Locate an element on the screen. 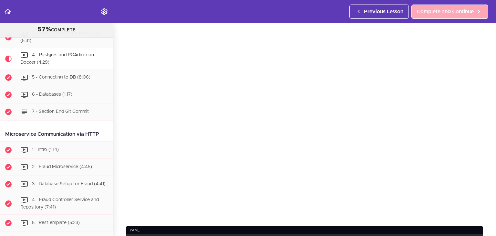 The height and width of the screenshot is (236, 496). span: Complete and Continue is located at coordinates (445, 12).